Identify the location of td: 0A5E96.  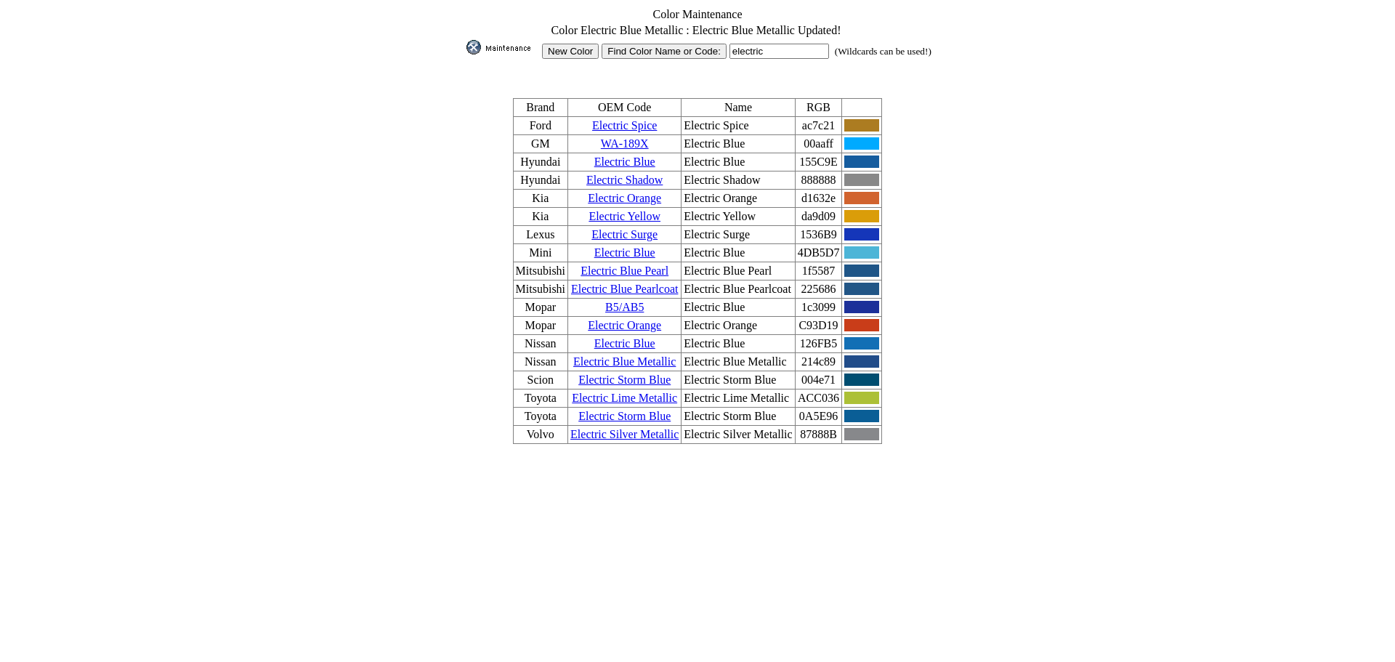
(818, 416).